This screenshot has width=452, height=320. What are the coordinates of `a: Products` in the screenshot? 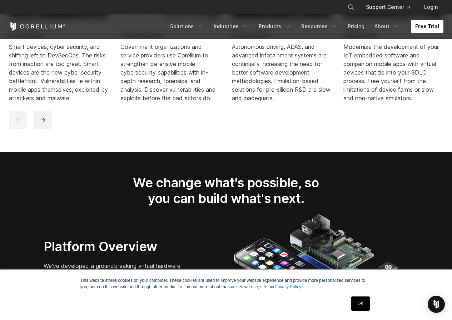 It's located at (275, 26).